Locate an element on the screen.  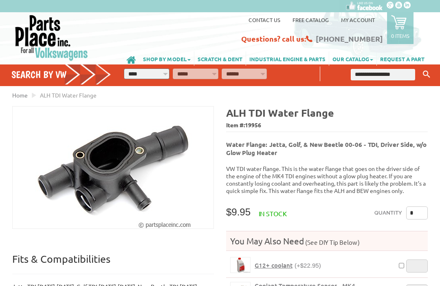
span: G12+ coolant is located at coordinates (274, 265).